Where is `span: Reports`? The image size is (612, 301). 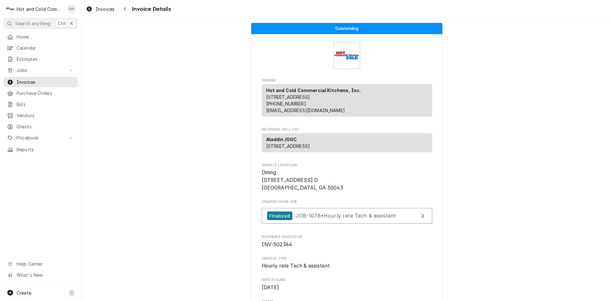 span: Reports is located at coordinates (45, 149).